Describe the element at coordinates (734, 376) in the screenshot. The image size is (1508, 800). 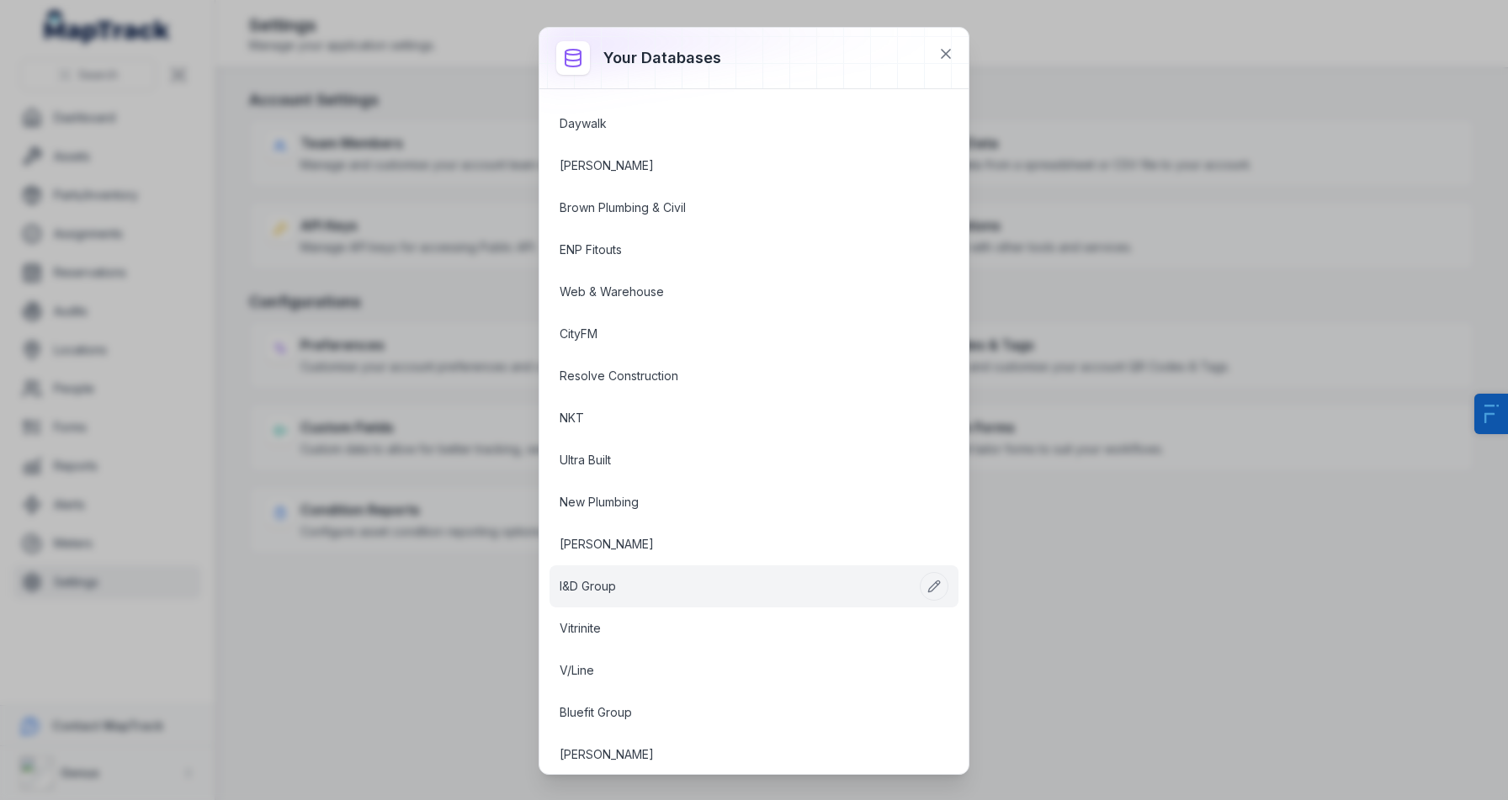
I see `a: Resolve Construction` at that location.